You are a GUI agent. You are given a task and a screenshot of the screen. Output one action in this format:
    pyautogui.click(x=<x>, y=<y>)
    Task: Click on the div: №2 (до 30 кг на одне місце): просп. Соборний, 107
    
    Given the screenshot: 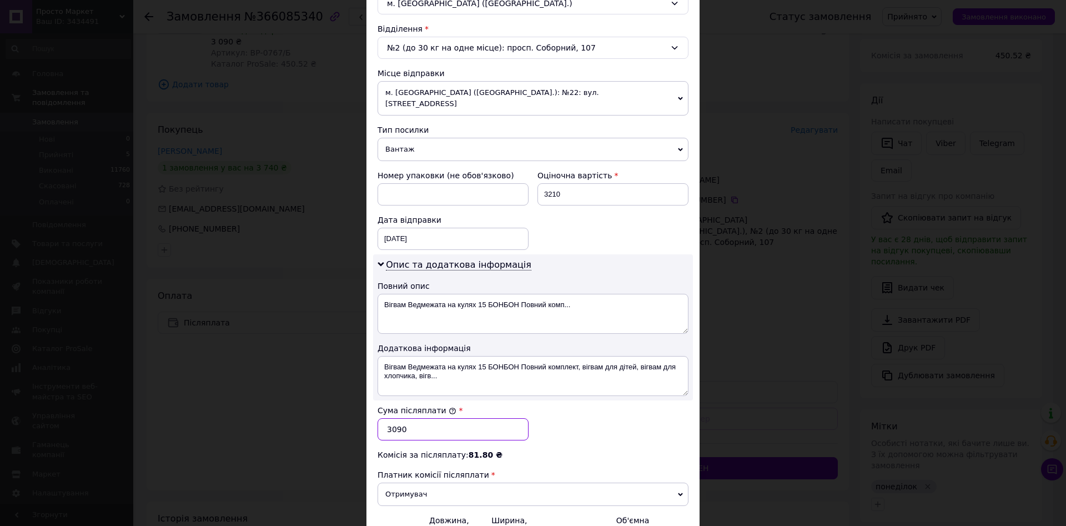 What is the action you would take?
    pyautogui.click(x=533, y=48)
    